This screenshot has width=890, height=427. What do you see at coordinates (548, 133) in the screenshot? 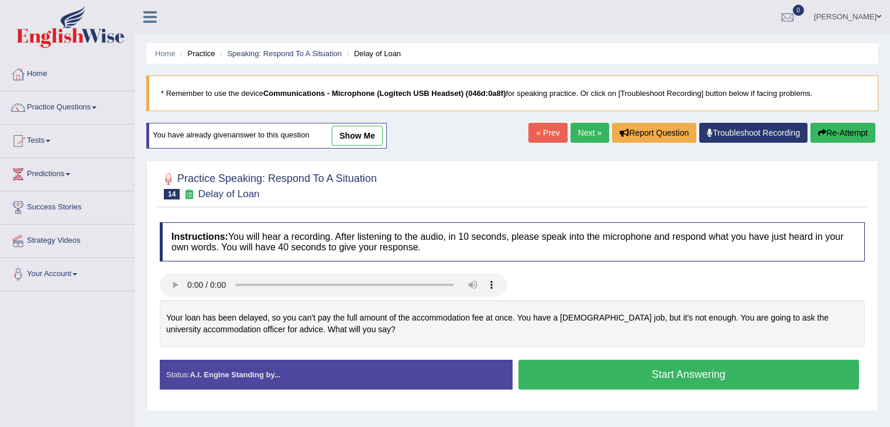
I see `a: « Prev` at bounding box center [548, 133].